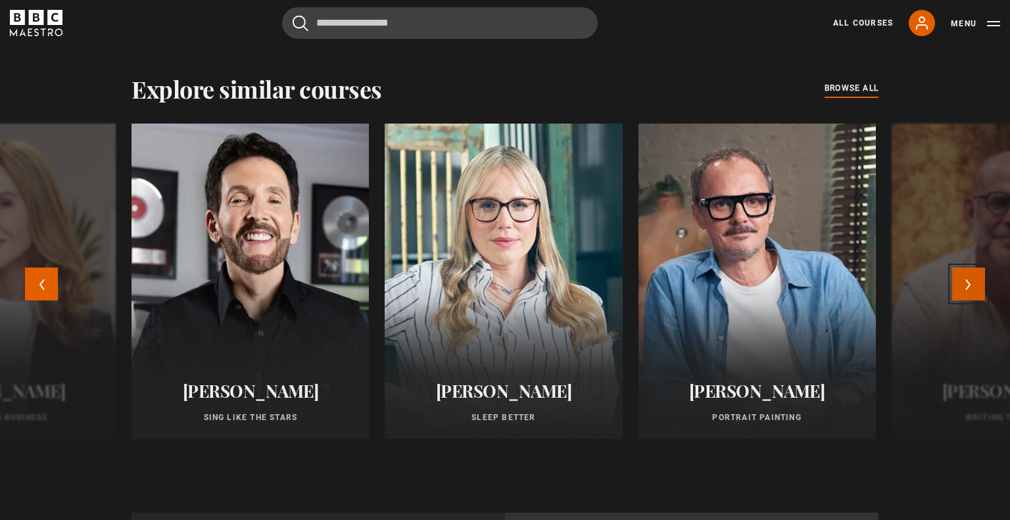 The height and width of the screenshot is (520, 1010). I want to click on a: BBC Maestro, so click(36, 23).